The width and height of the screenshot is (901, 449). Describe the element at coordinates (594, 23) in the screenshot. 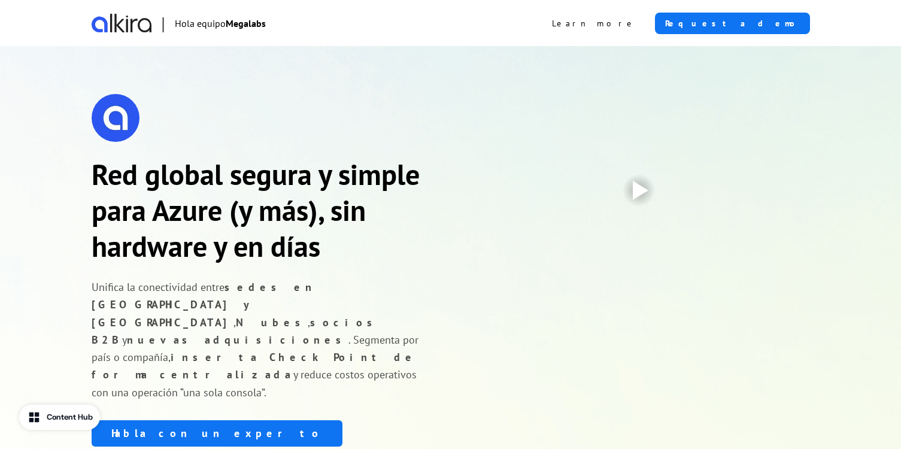

I see `a: Learn more` at that location.